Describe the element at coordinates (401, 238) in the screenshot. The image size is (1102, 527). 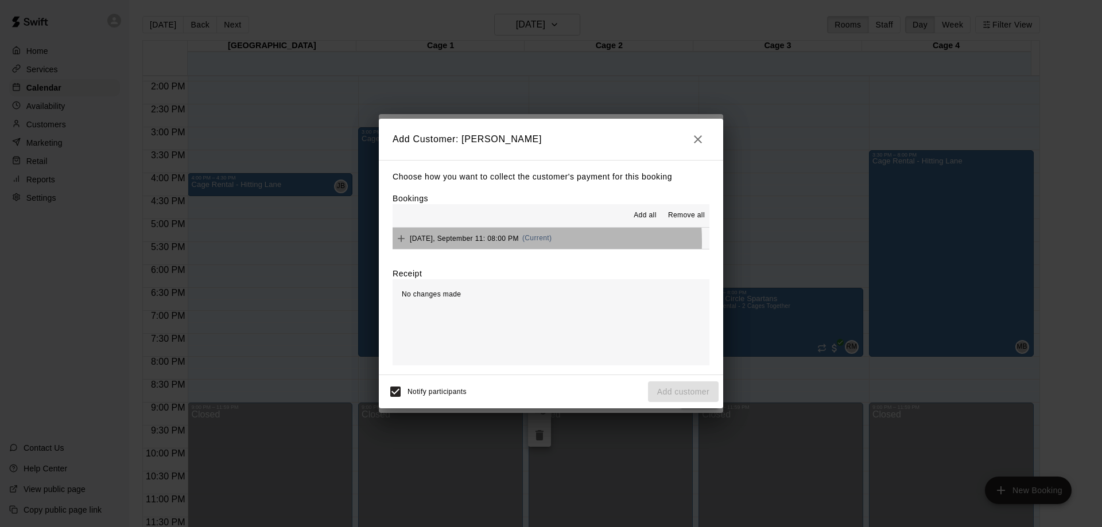
I see `span: Add` at that location.